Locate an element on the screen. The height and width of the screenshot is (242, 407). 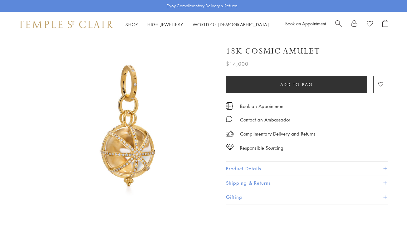
img: 18K Cosmic Amulet is located at coordinates (129, 125).